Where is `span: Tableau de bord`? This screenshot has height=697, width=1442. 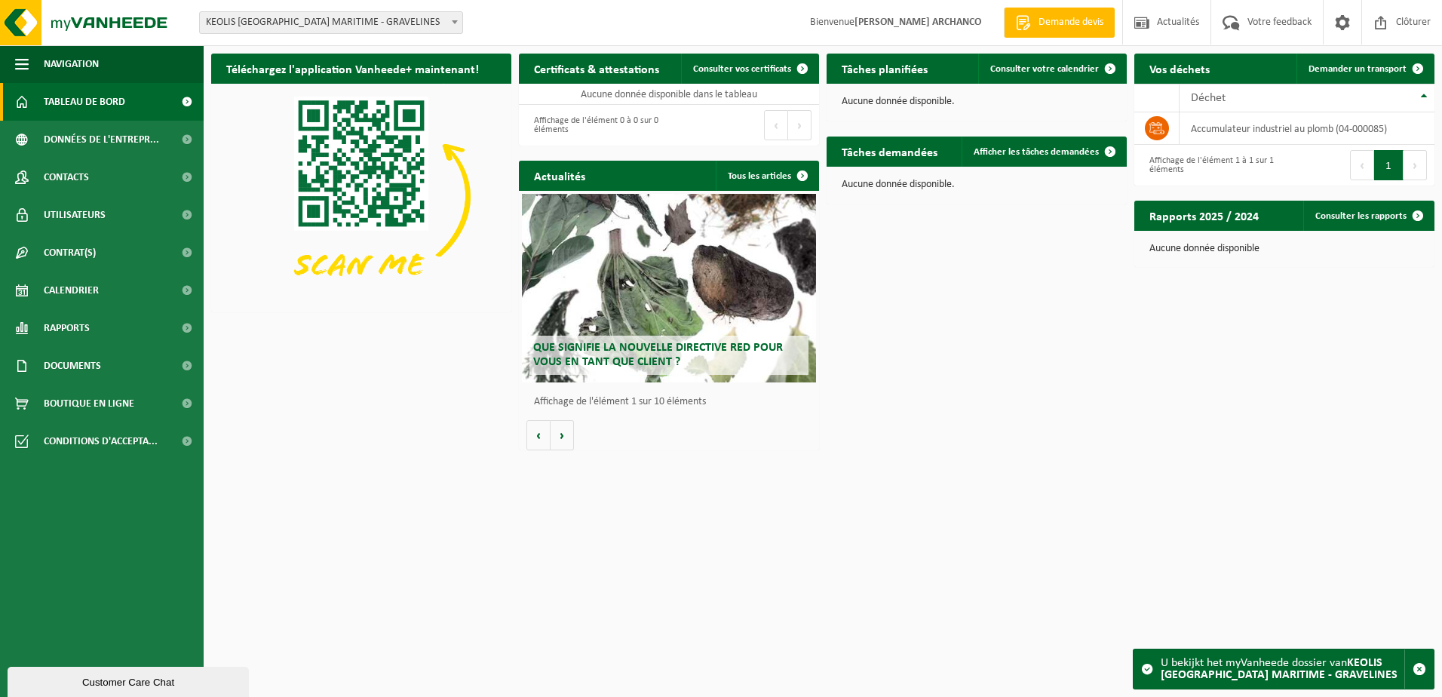
span: Tableau de bord is located at coordinates (84, 102).